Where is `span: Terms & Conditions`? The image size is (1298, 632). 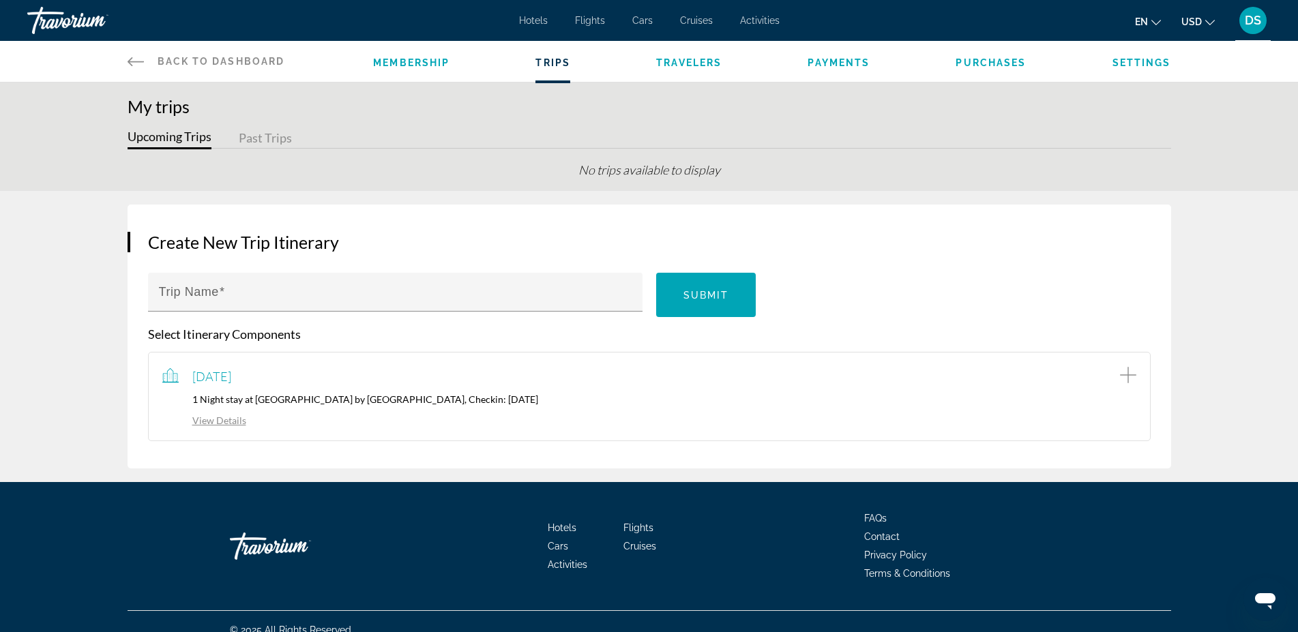
span: Terms & Conditions is located at coordinates (907, 574).